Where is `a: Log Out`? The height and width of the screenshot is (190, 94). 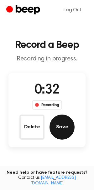 a: Log Out is located at coordinates (72, 10).